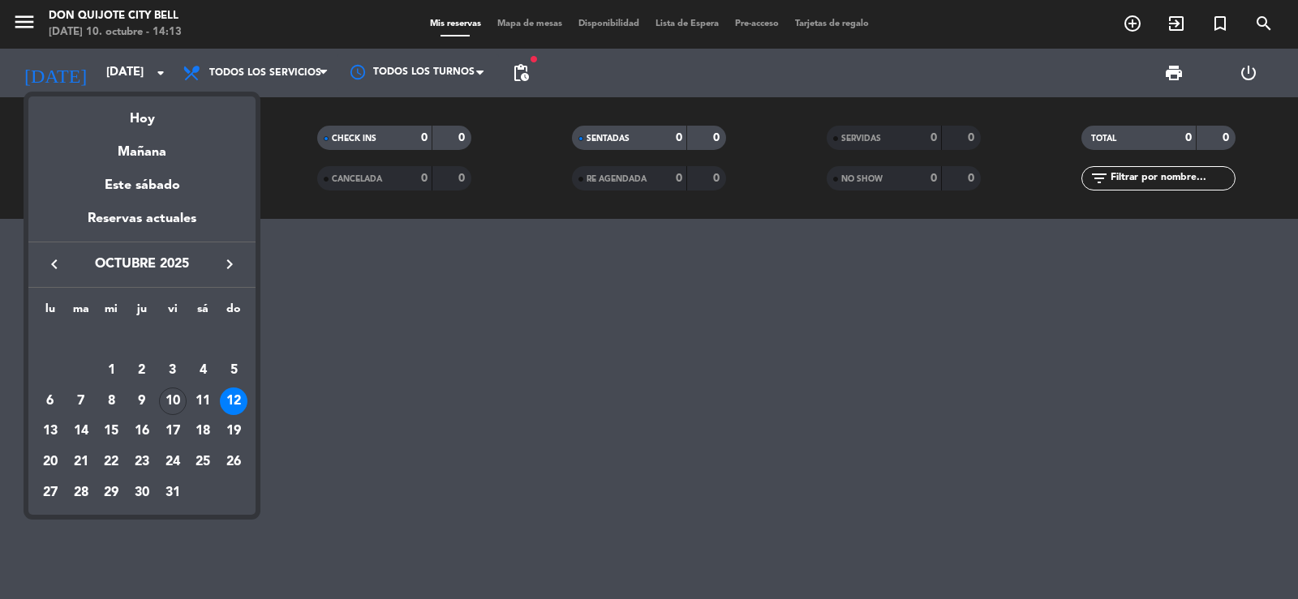 This screenshot has height=599, width=1298. What do you see at coordinates (81, 462) in the screenshot?
I see `div: 21` at bounding box center [81, 462].